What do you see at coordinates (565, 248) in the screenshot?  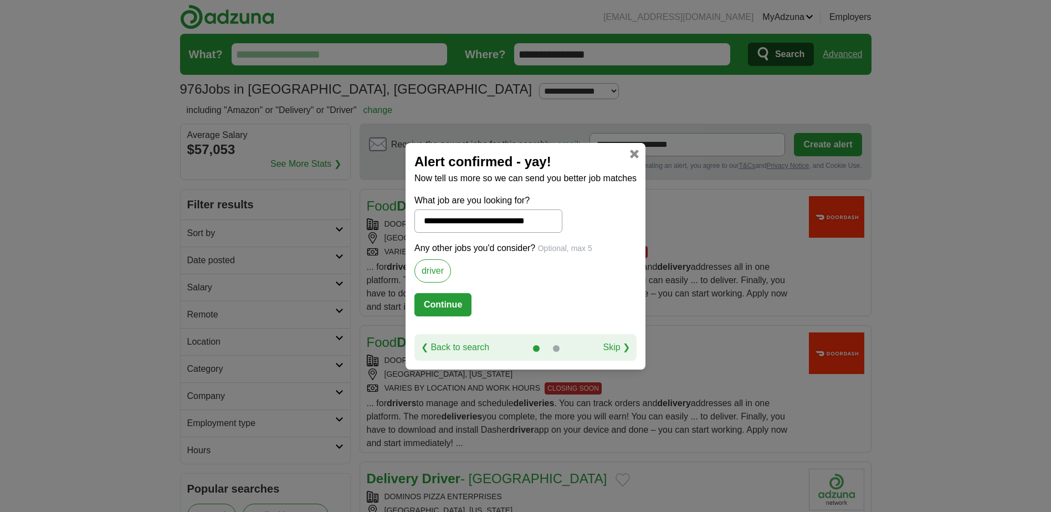 I see `span: Optional, max 5` at bounding box center [565, 248].